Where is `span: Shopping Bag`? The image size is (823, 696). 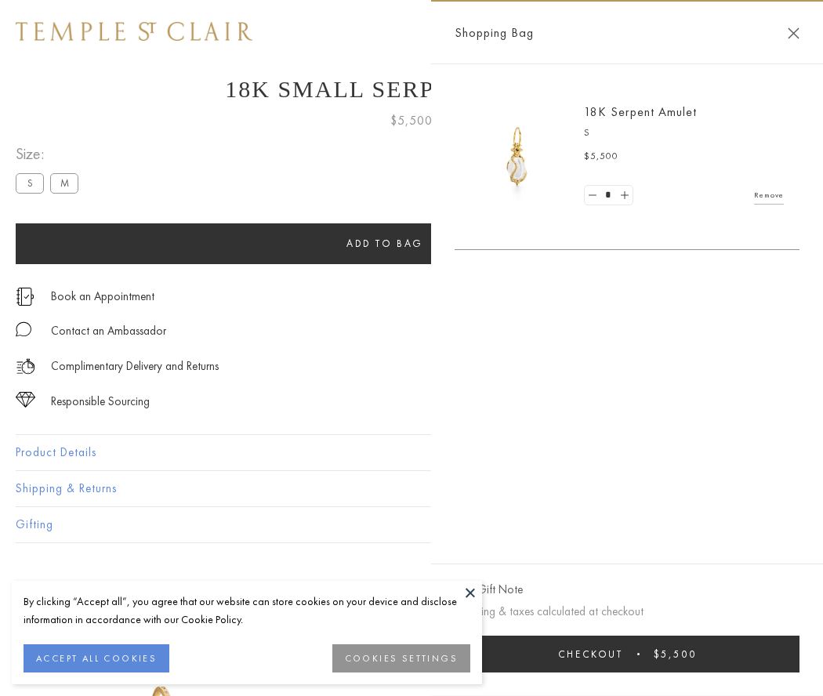 span: Shopping Bag is located at coordinates (494, 33).